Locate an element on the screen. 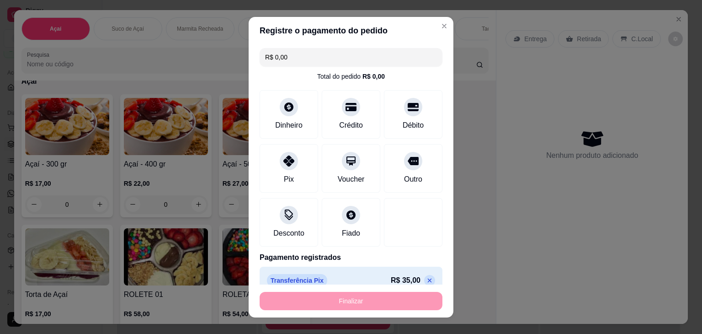 The width and height of the screenshot is (702, 334). div: Desconto is located at coordinates (289, 233).